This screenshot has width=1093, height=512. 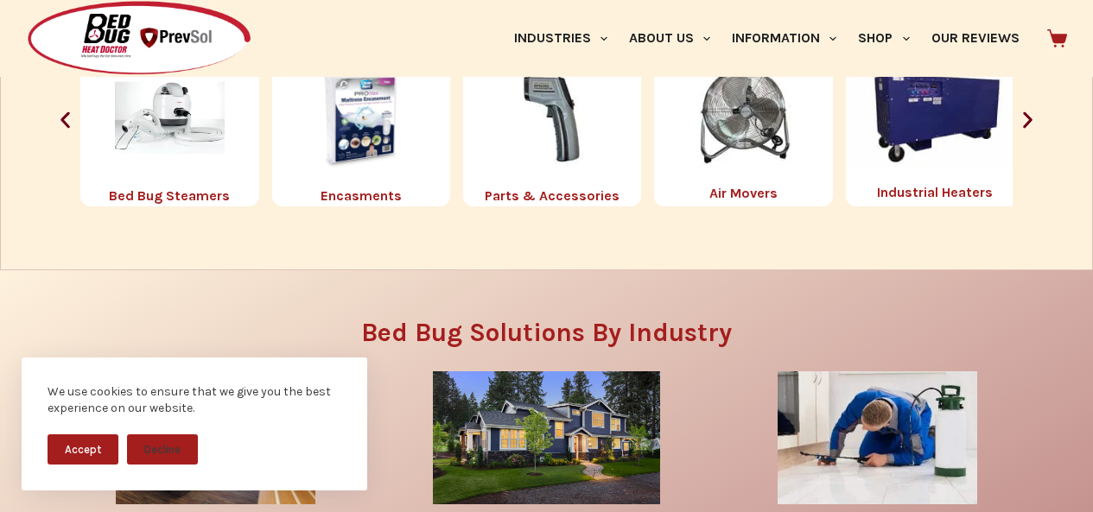 I want to click on div: 7 / 8, so click(x=361, y=132).